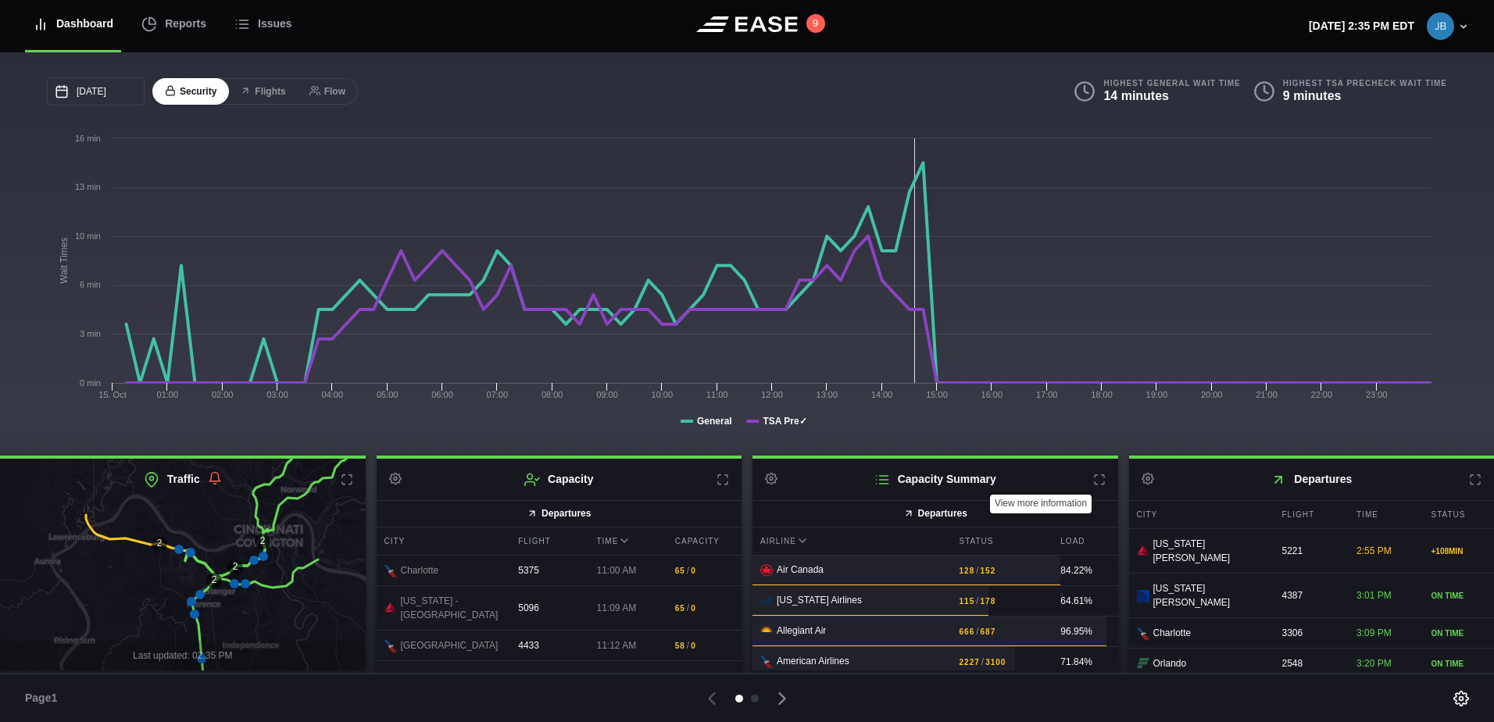 The image size is (1494, 722). Describe the element at coordinates (387, 395) in the screenshot. I see `text: 05:00` at that location.